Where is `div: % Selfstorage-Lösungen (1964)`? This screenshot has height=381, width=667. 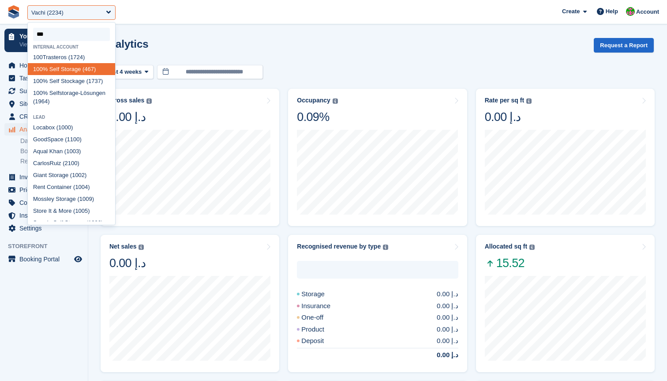 div: % Selfstorage-Lösungen (1964) is located at coordinates (72, 97).